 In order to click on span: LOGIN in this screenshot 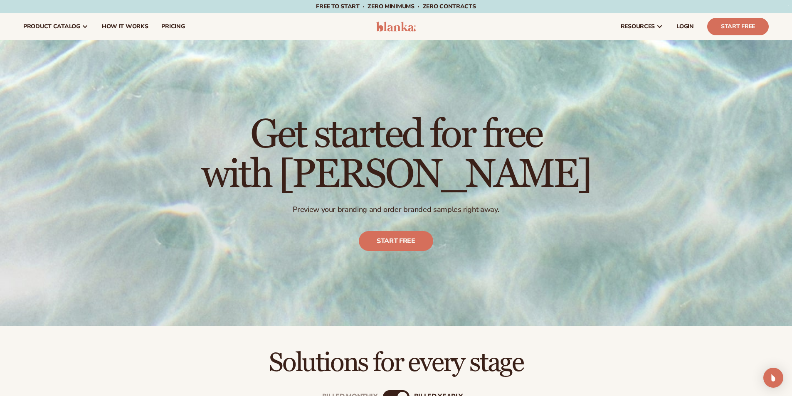, I will do `click(685, 27)`.